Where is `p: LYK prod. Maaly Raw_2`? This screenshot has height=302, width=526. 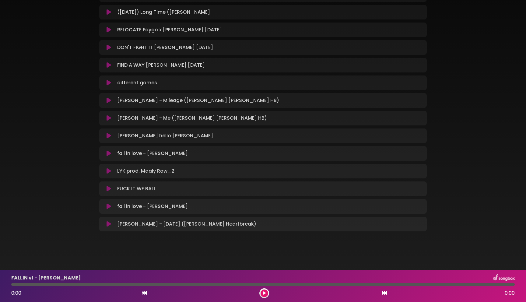 p: LYK prod. Maaly Raw_2 is located at coordinates (146, 171).